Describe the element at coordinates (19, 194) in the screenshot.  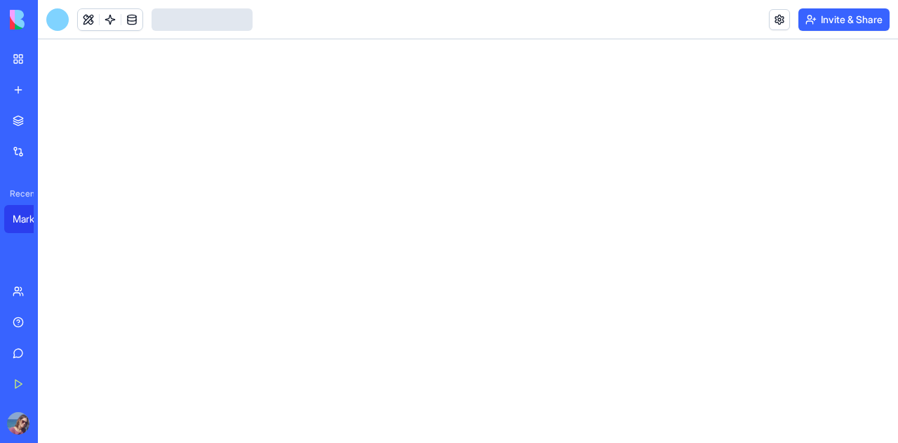
I see `span: Recent` at that location.